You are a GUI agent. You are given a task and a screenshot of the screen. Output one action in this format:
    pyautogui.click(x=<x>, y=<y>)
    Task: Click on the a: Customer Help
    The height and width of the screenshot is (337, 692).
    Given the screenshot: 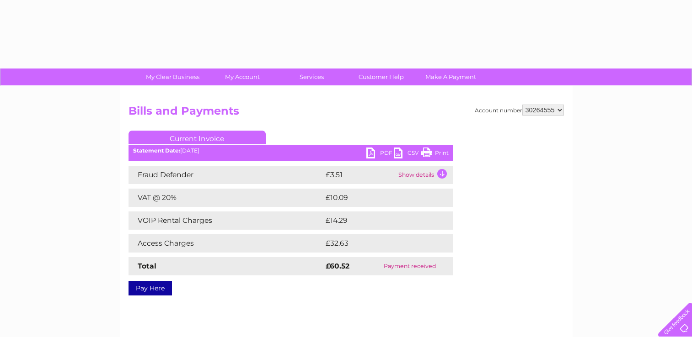 What is the action you would take?
    pyautogui.click(x=381, y=77)
    